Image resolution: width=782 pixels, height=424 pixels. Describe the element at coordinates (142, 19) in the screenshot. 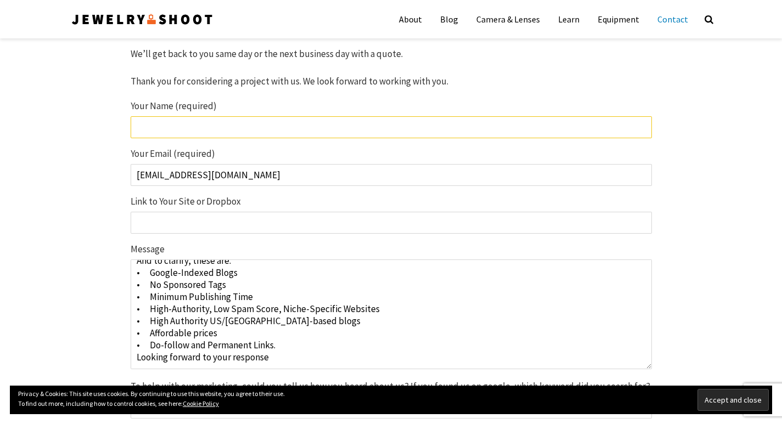

I see `img: Jewelry Photographer Bay Area - San Francisco | Nationwide via Mail` at that location.